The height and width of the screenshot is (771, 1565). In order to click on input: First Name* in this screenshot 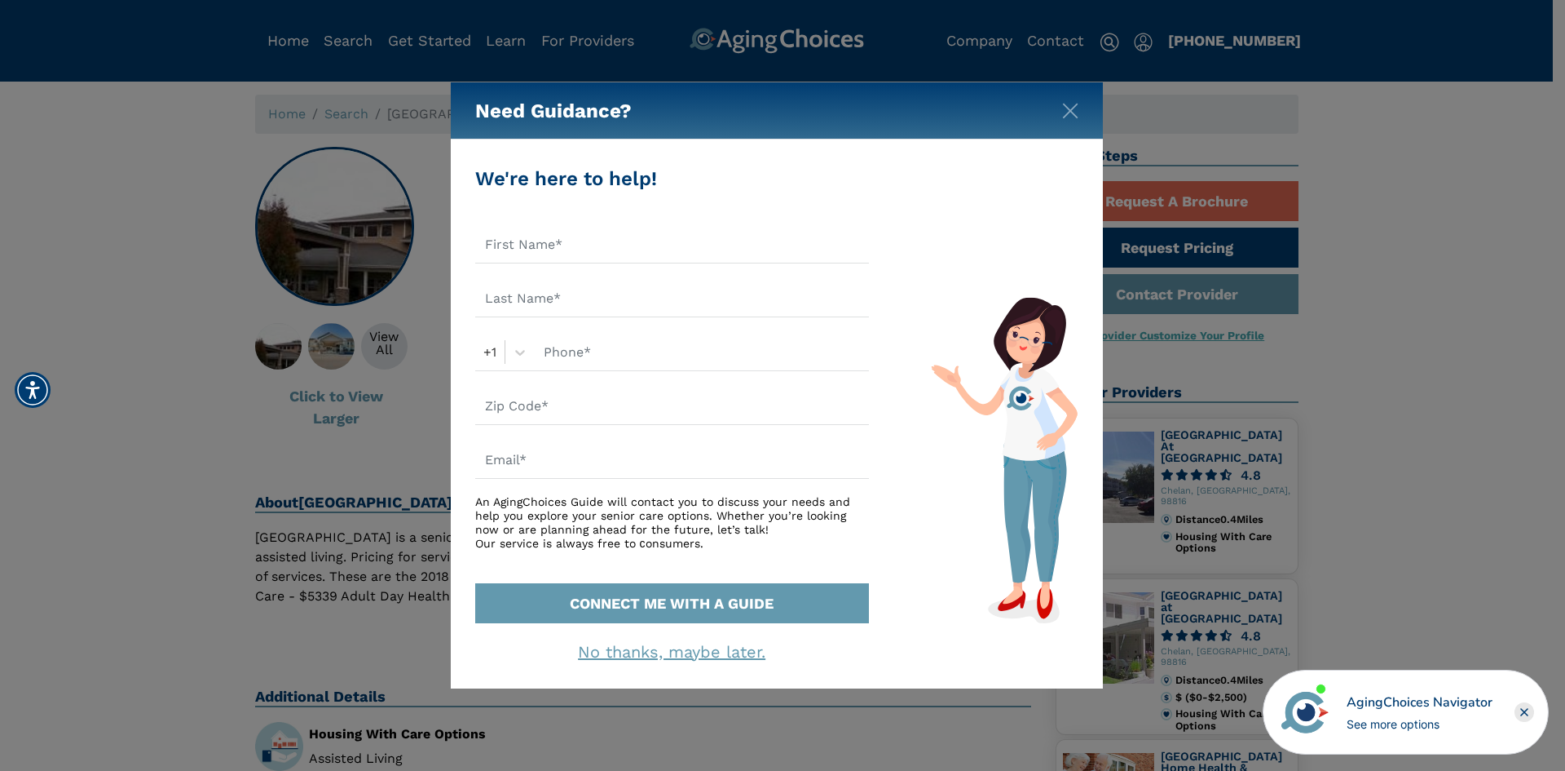, I will do `click(672, 245)`.